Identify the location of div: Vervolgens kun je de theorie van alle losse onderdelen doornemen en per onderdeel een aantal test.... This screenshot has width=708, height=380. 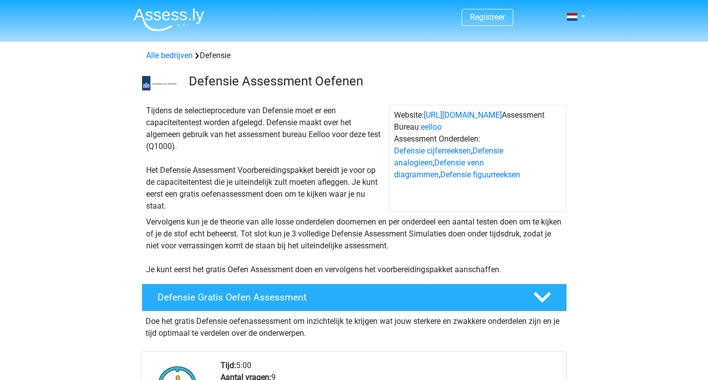
(354, 246).